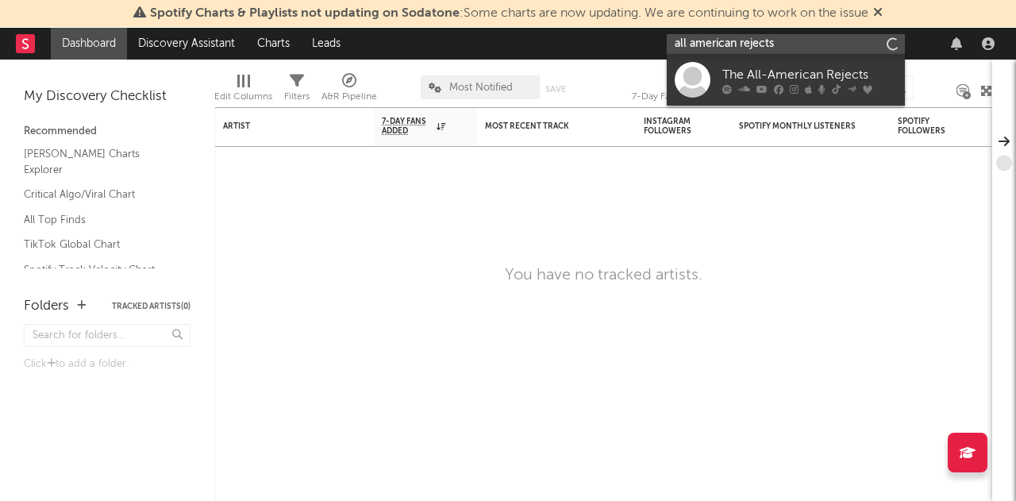 This screenshot has height=501, width=1016. Describe the element at coordinates (273, 44) in the screenshot. I see `a: Charts` at that location.